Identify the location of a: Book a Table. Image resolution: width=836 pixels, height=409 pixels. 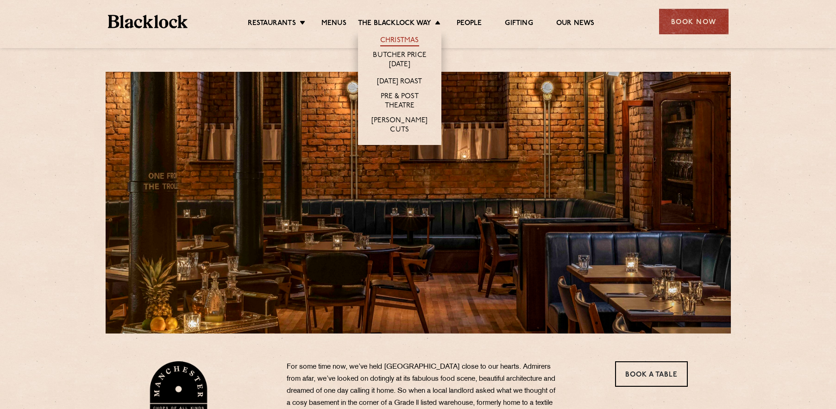
(651, 374).